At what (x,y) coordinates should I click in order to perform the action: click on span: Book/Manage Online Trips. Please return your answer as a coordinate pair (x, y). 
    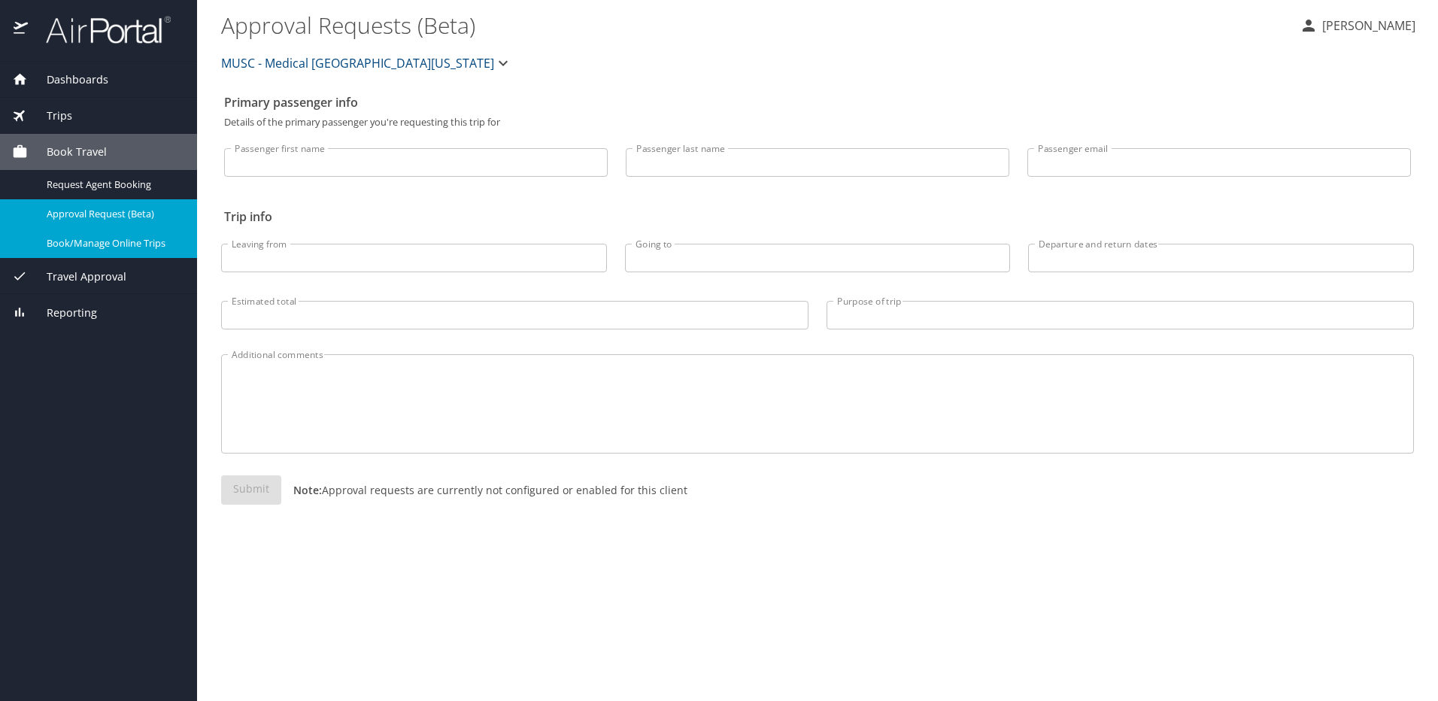
    Looking at the image, I should click on (113, 243).